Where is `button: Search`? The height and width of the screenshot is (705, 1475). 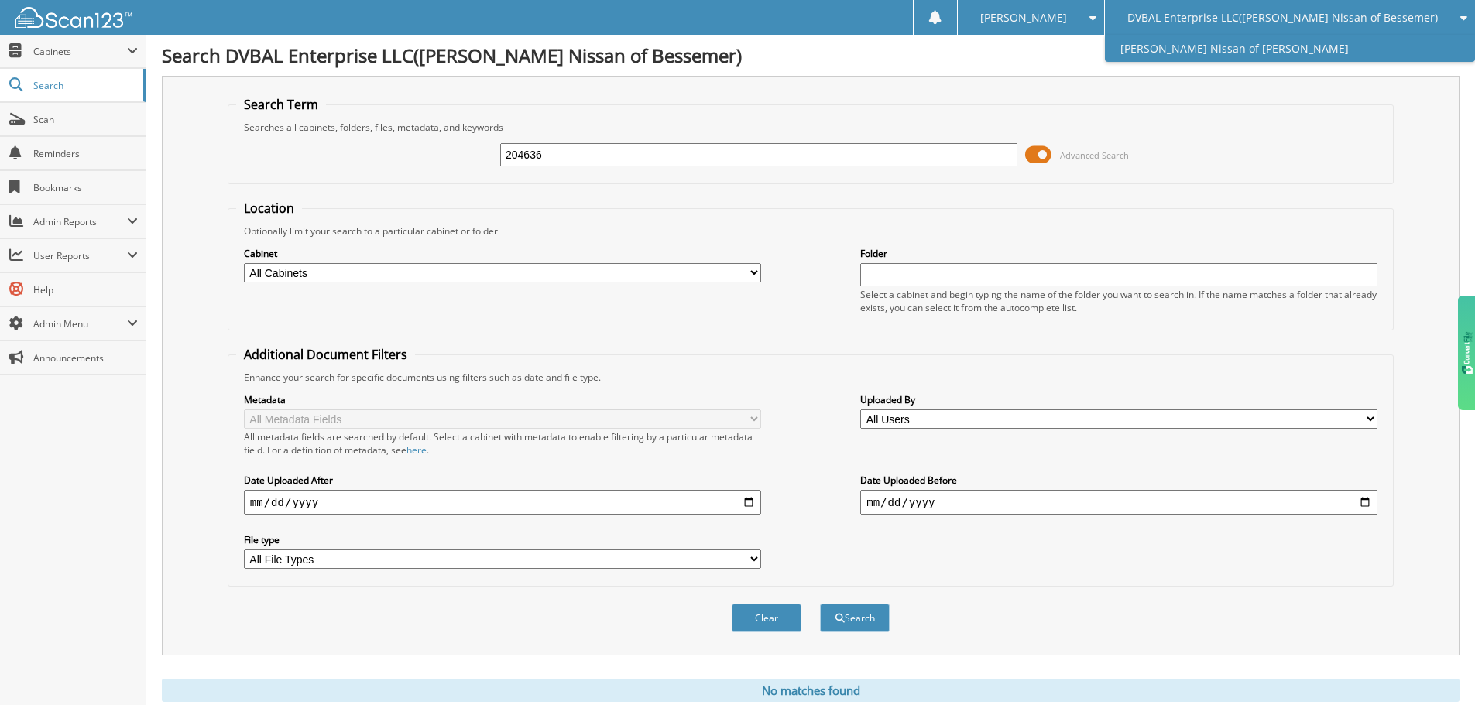 button: Search is located at coordinates (855, 618).